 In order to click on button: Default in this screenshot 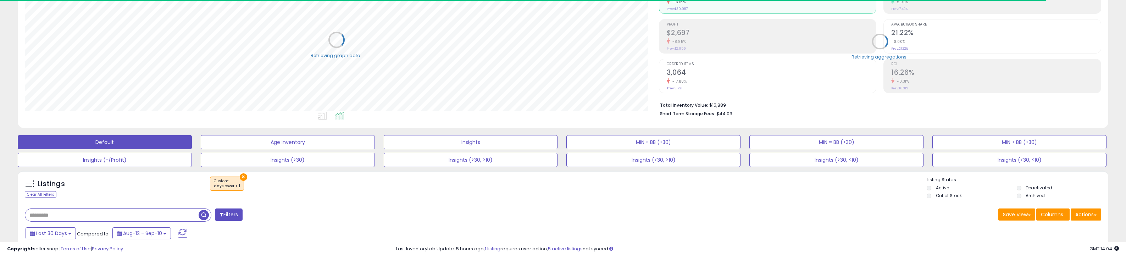, I will do `click(105, 142)`.